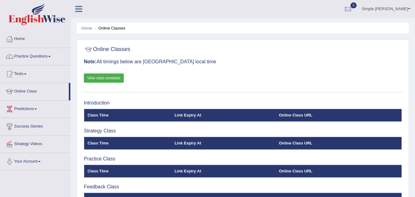 The height and width of the screenshot is (197, 415). I want to click on h3: Strategy Class, so click(243, 131).